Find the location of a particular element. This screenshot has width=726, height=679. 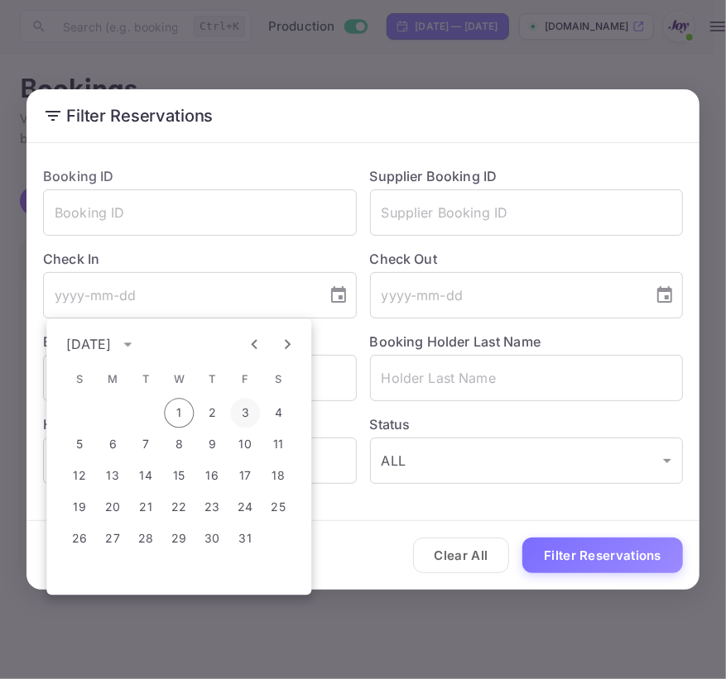

button: Previous month is located at coordinates (254, 344).